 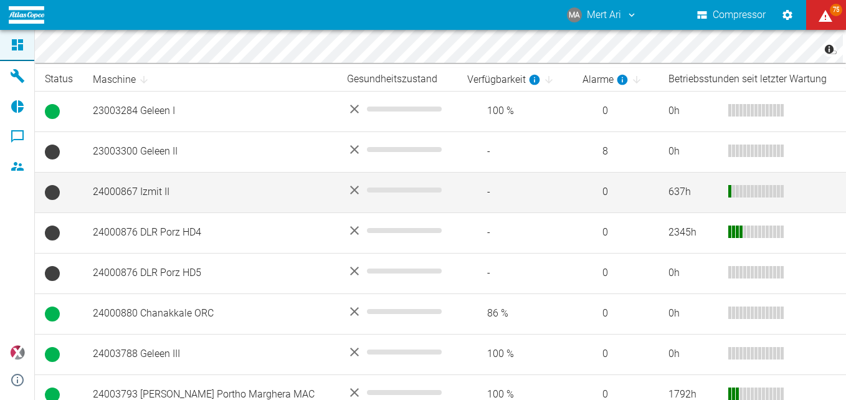 What do you see at coordinates (210, 111) in the screenshot?
I see `td: 23003284 Geleen I` at bounding box center [210, 111].